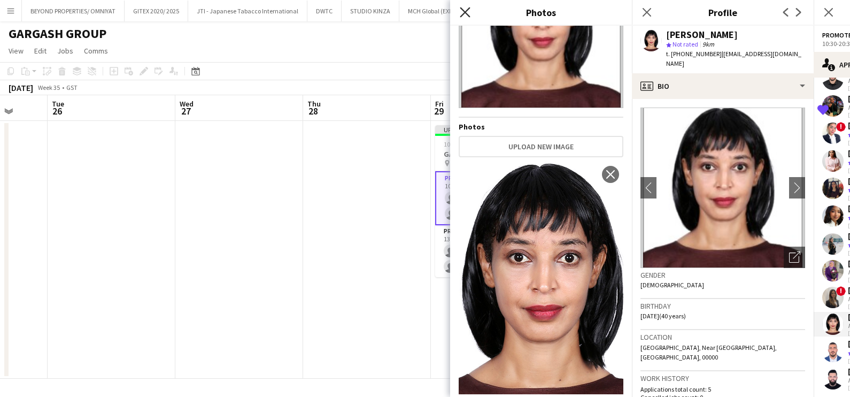 This screenshot has width=850, height=397. Describe the element at coordinates (72, 87) in the screenshot. I see `div: GST` at that location.